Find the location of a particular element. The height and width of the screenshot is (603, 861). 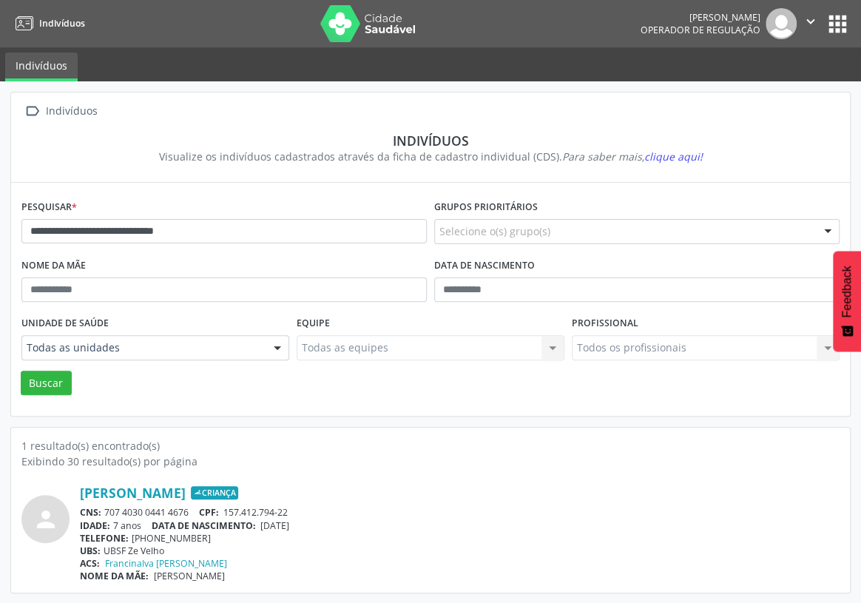

span: Selecione o(s) grupo(s) is located at coordinates (495, 231).